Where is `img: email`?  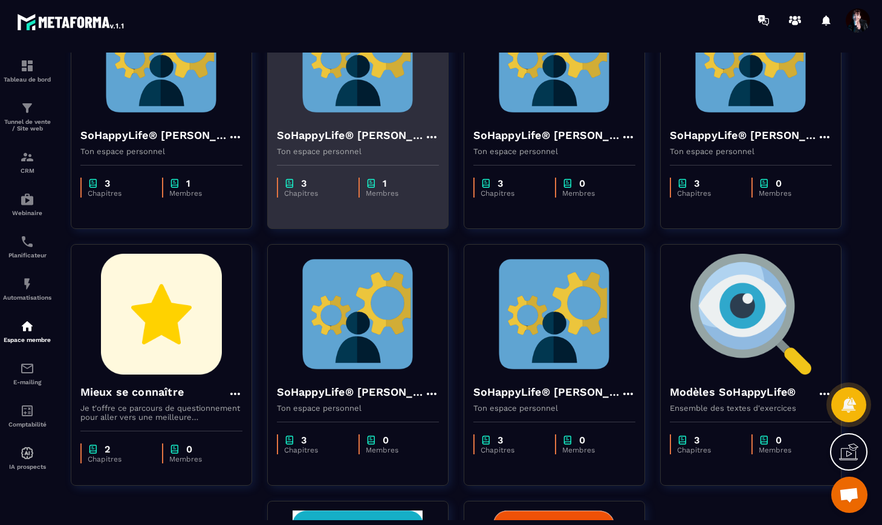 img: email is located at coordinates (27, 369).